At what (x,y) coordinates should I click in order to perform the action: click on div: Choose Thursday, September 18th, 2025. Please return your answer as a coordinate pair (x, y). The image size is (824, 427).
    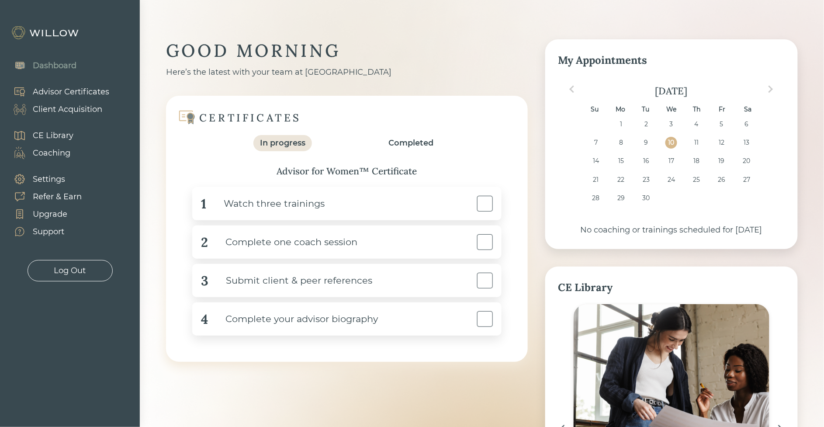
    Looking at the image, I should click on (696, 161).